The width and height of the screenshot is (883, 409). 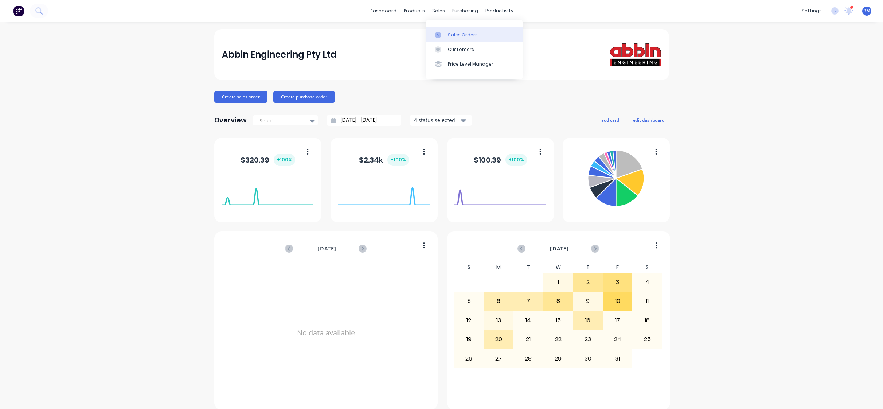 What do you see at coordinates (465, 11) in the screenshot?
I see `div: purchasing` at bounding box center [465, 11].